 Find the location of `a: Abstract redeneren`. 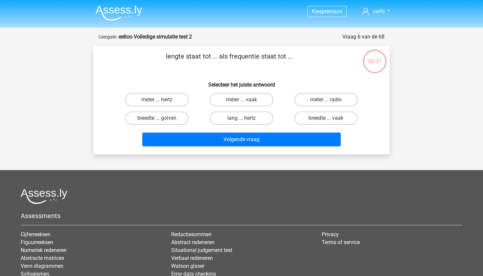

a: Abstract redeneren is located at coordinates (193, 242).